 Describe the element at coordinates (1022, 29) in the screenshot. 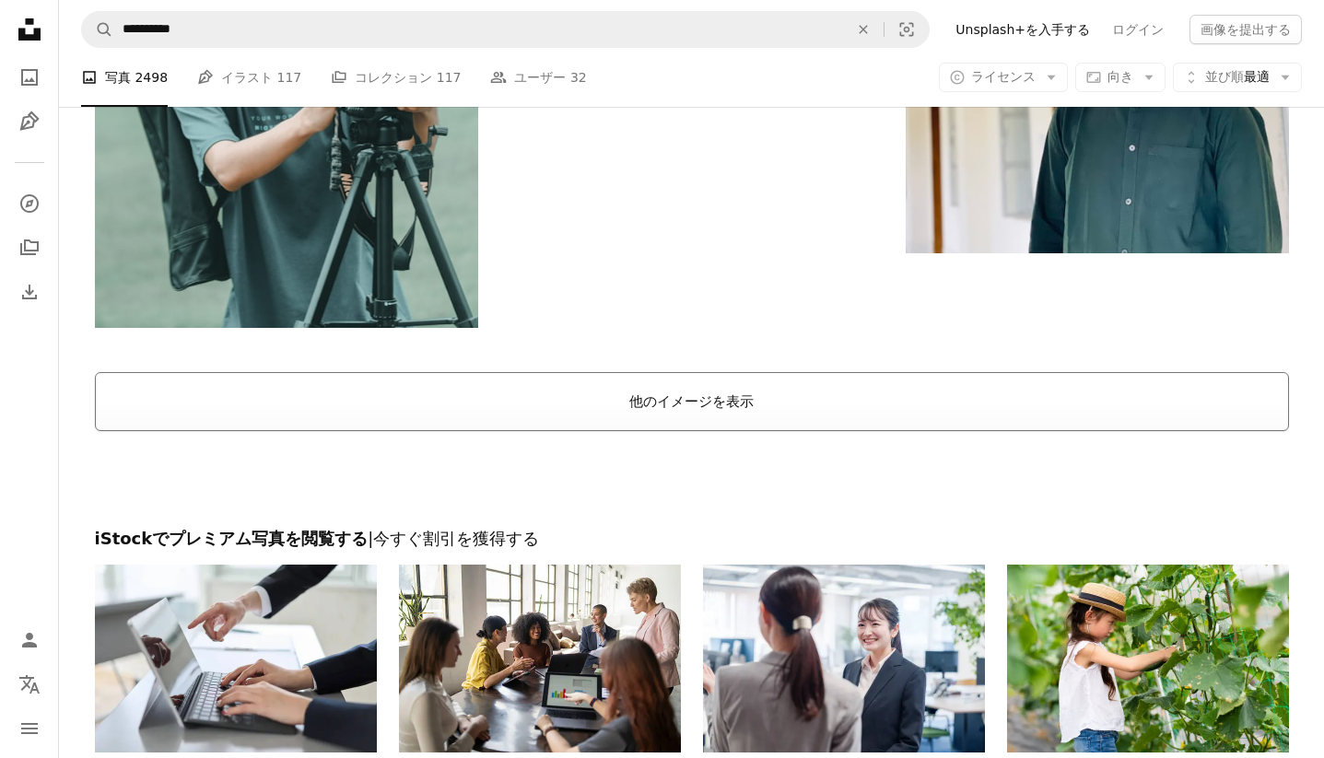

I see `a: Unsplash+を入手する` at that location.